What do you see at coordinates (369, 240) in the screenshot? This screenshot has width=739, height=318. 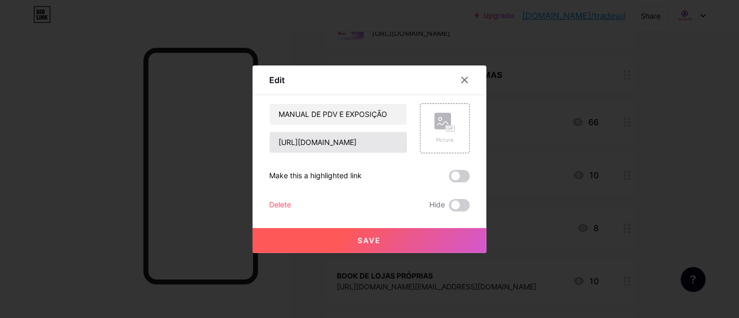 I see `button: Save` at bounding box center [369, 240].